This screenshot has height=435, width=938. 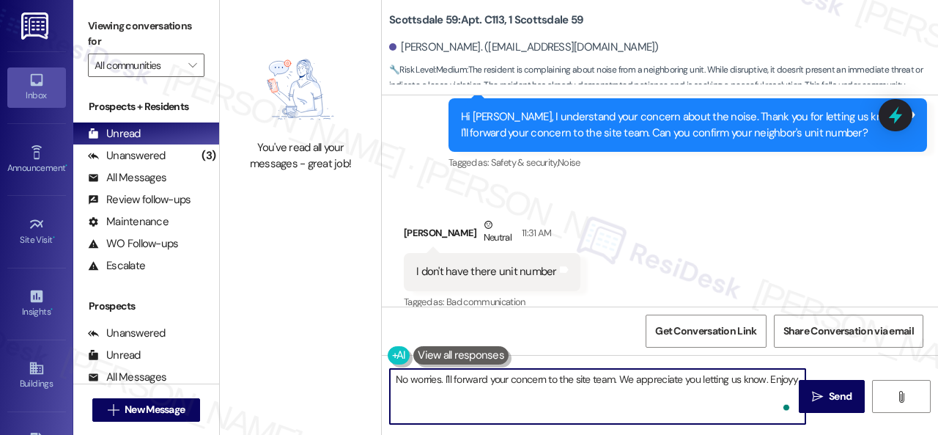 What do you see at coordinates (133, 243) in the screenshot?
I see `div: WO Follow-ups` at bounding box center [133, 243].